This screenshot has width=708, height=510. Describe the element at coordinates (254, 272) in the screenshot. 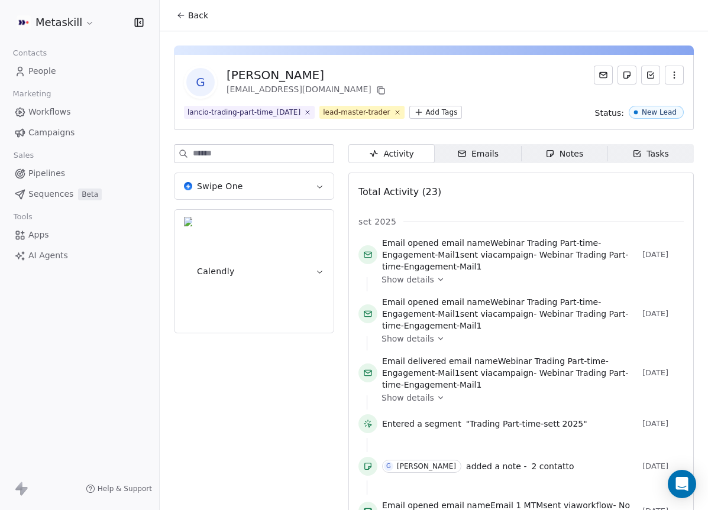

I see `button: CalendlyCalendly` at that location.